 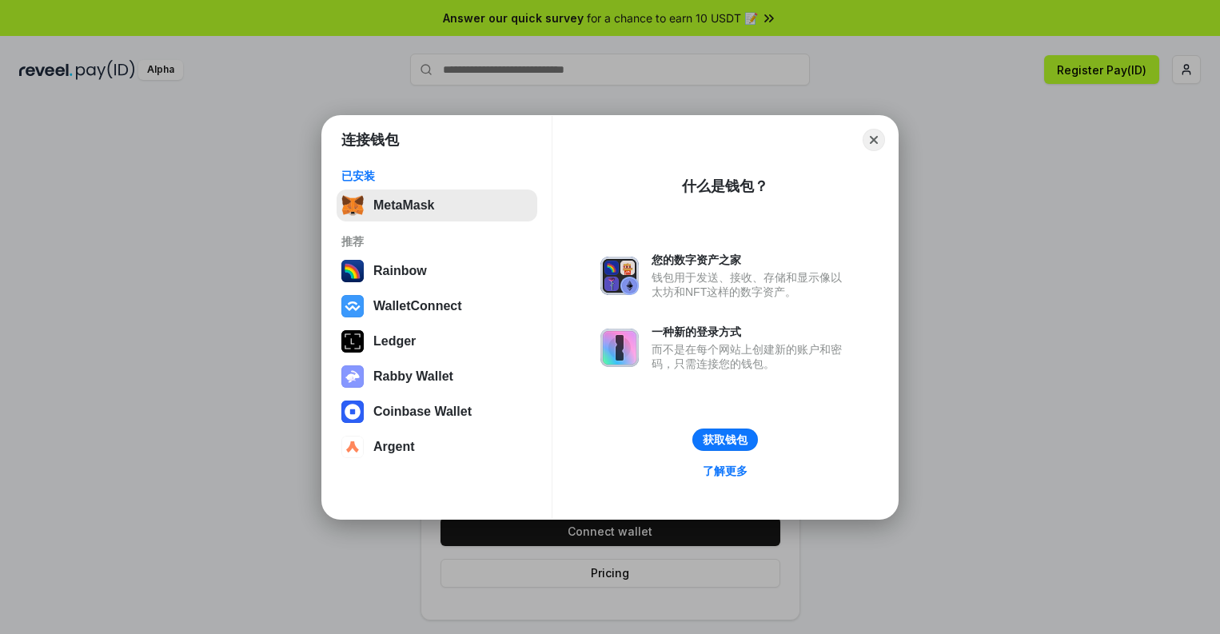 I want to click on button: Close, so click(x=874, y=140).